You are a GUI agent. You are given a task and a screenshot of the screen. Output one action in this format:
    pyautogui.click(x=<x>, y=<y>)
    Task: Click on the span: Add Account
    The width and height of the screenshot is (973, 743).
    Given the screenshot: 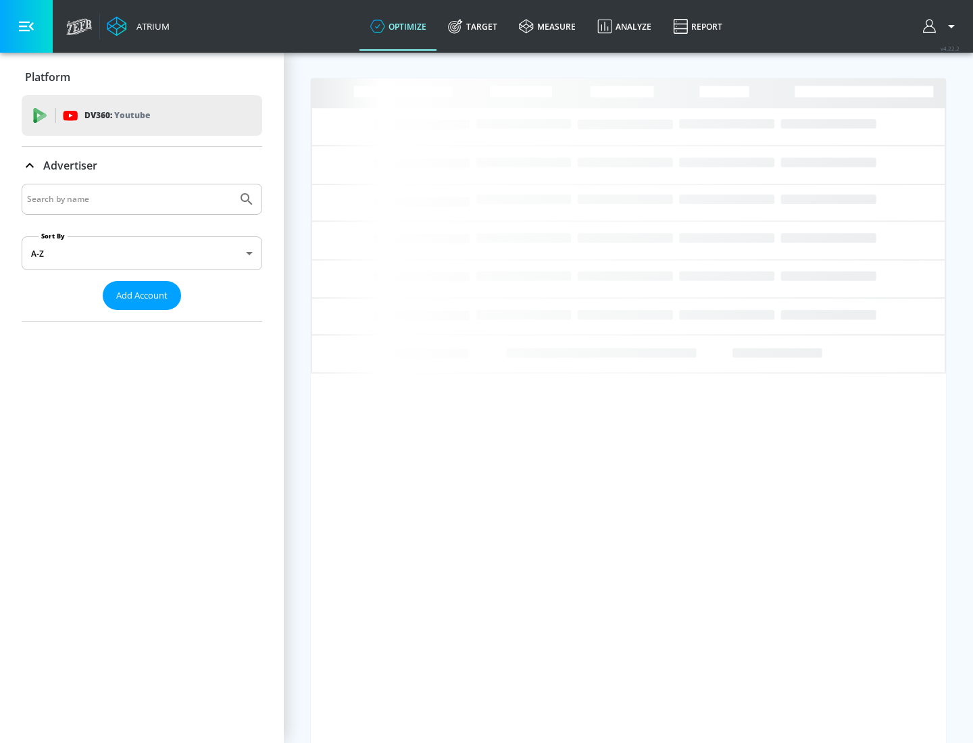 What is the action you would take?
    pyautogui.click(x=142, y=295)
    